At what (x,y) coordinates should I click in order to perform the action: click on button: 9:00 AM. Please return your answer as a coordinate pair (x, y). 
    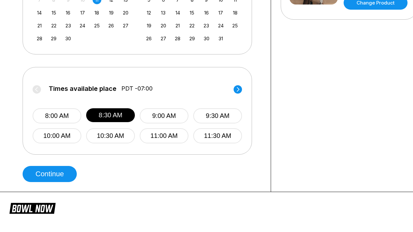
    Looking at the image, I should click on (164, 116).